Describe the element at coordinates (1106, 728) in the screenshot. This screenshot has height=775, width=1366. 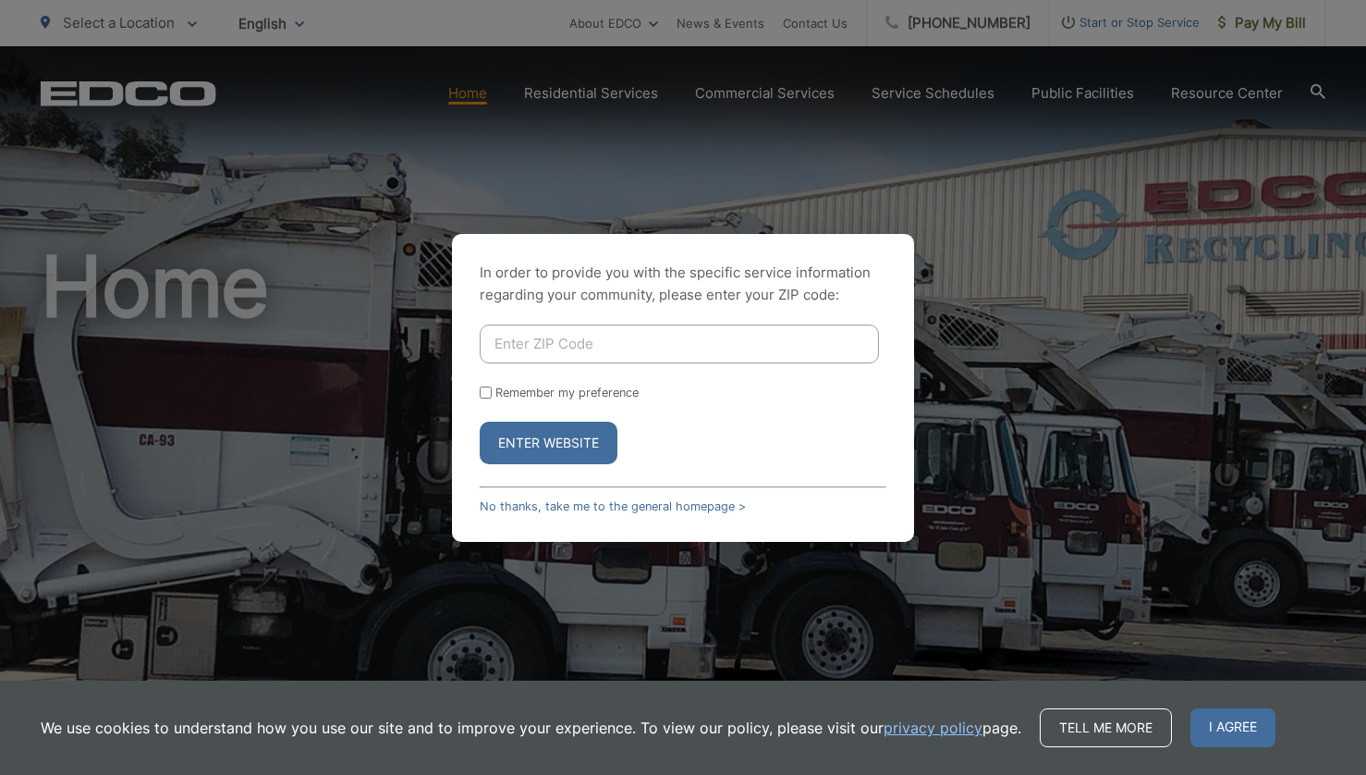
I see `a: Tell me more` at that location.